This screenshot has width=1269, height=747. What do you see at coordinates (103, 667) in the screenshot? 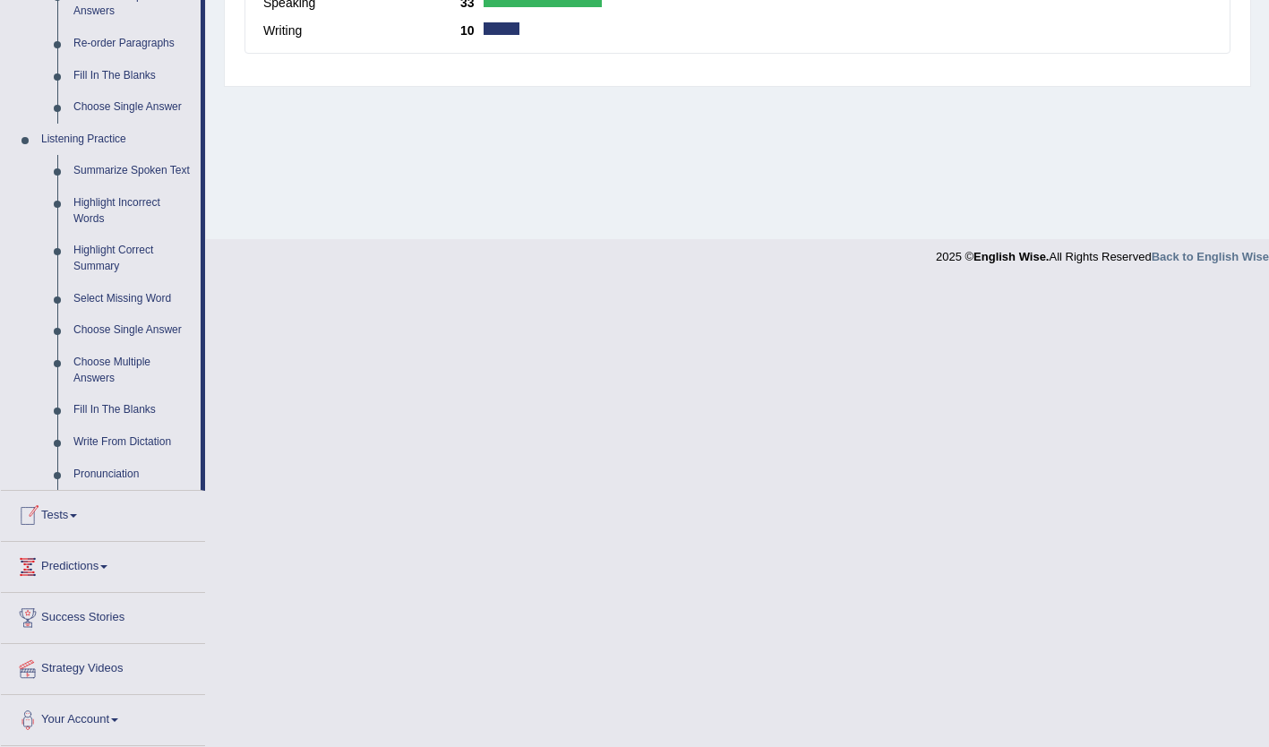
I see `a: Strategy Videos` at bounding box center [103, 667].